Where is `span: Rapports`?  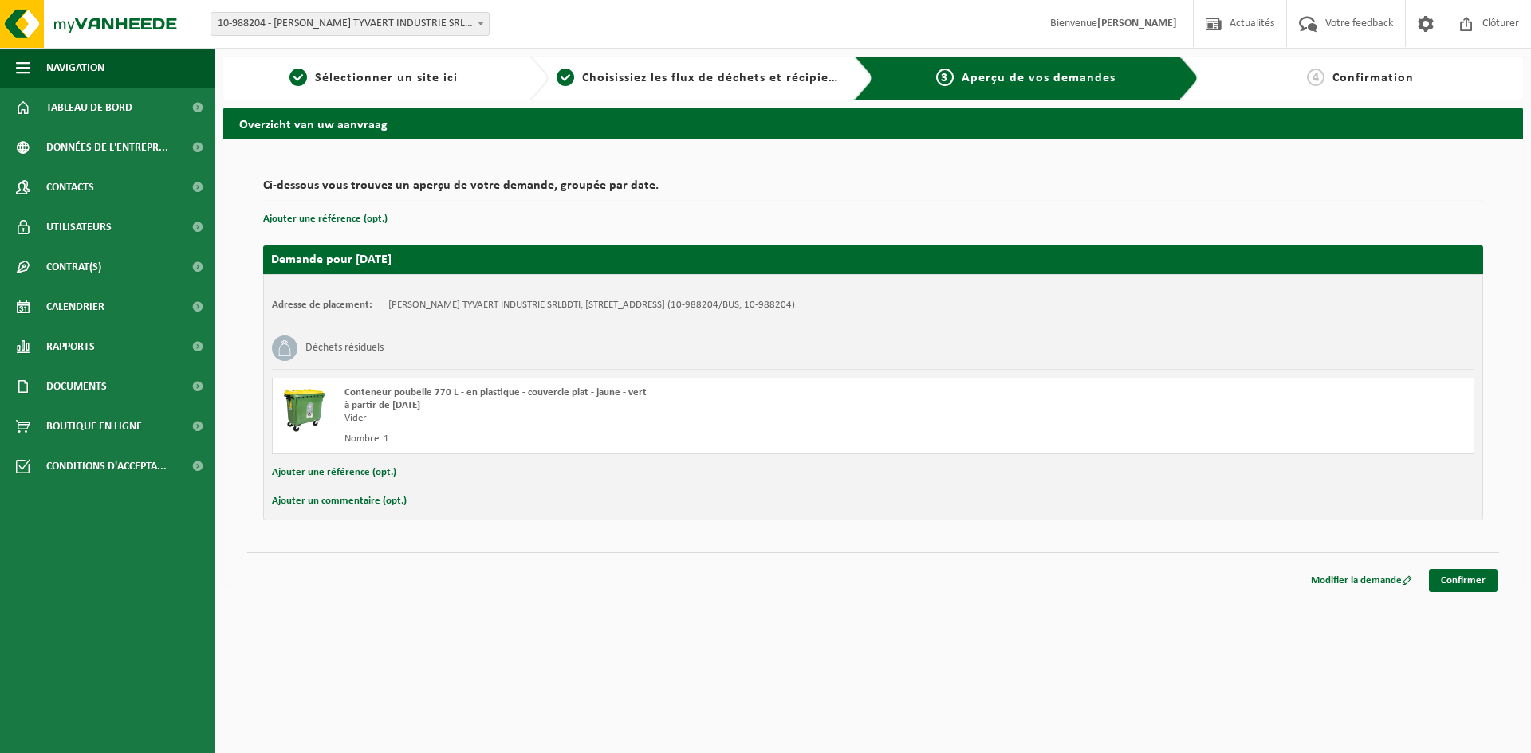 span: Rapports is located at coordinates (70, 347).